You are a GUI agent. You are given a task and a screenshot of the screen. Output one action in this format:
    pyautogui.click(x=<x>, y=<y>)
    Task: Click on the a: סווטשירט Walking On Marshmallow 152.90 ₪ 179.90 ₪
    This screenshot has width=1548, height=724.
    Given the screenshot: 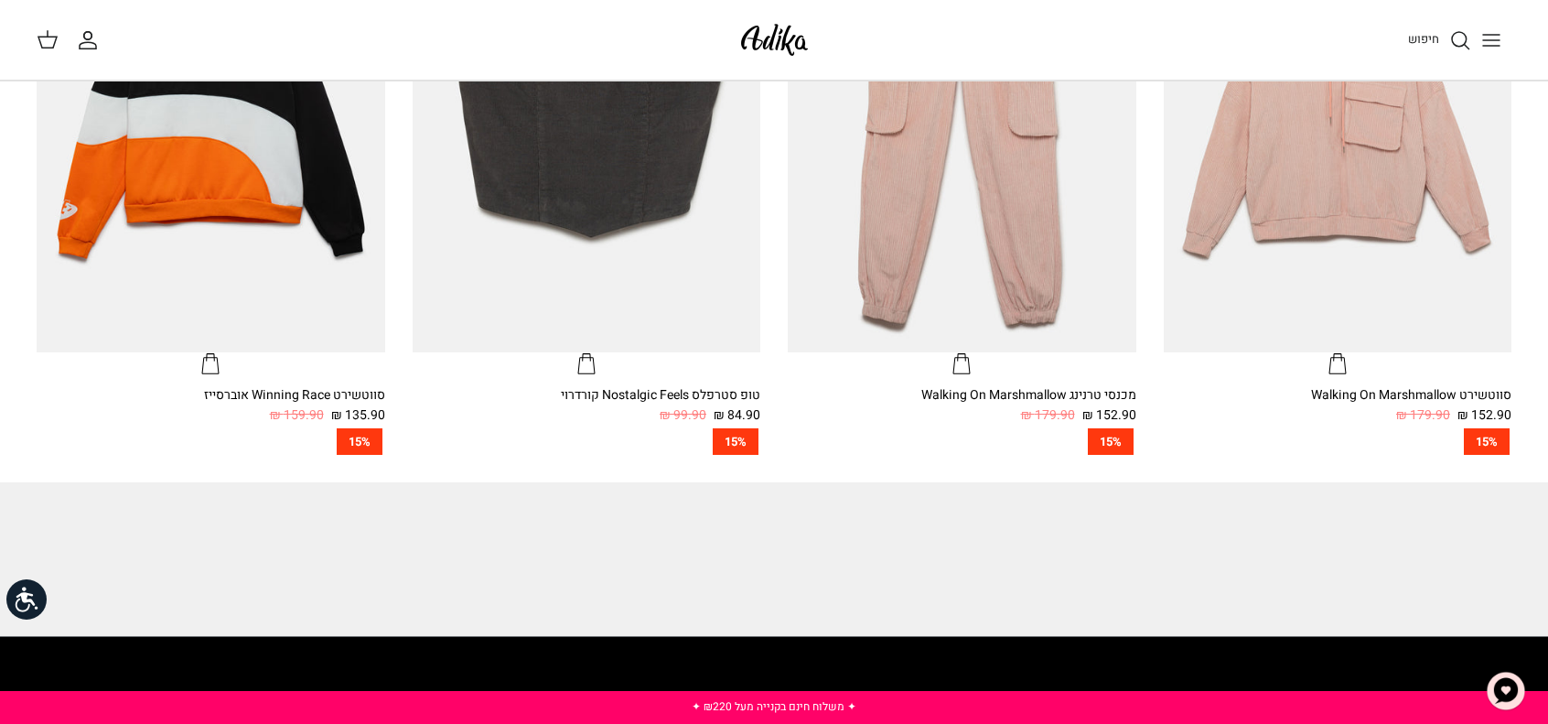 What is the action you would take?
    pyautogui.click(x=1337, y=405)
    